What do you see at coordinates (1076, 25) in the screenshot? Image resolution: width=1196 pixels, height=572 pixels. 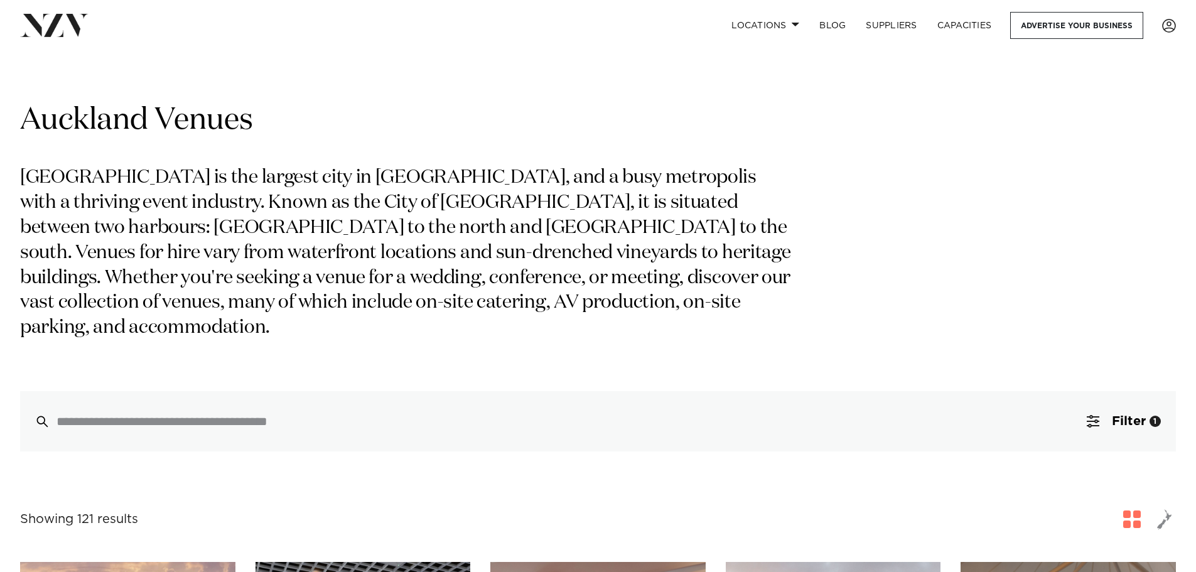 I see `a: Advertise your business` at bounding box center [1076, 25].